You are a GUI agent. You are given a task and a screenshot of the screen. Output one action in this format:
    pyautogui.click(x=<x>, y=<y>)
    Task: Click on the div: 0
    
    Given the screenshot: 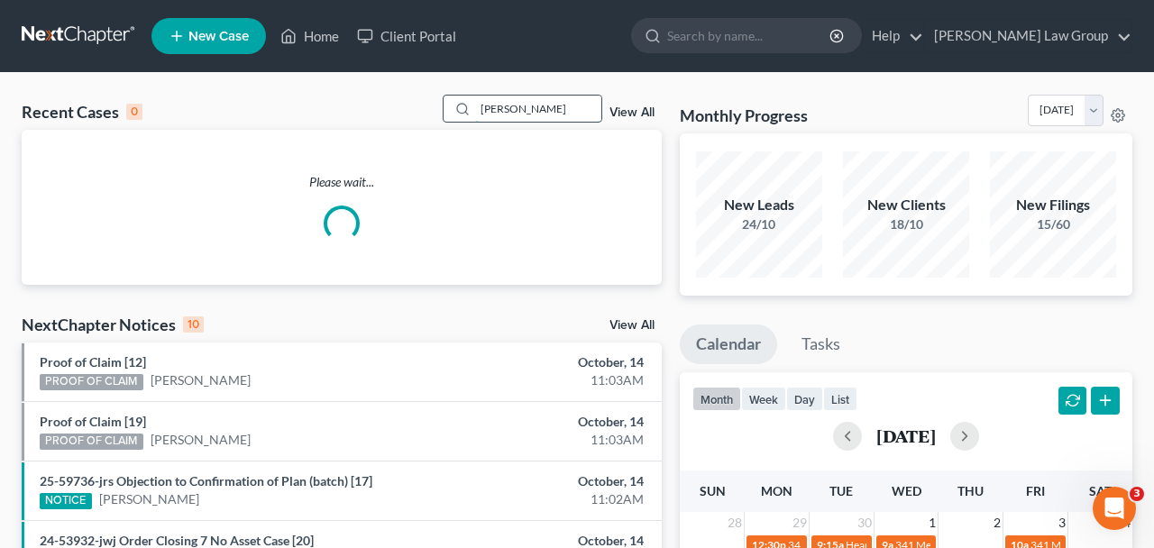 What is the action you would take?
    pyautogui.click(x=134, y=112)
    